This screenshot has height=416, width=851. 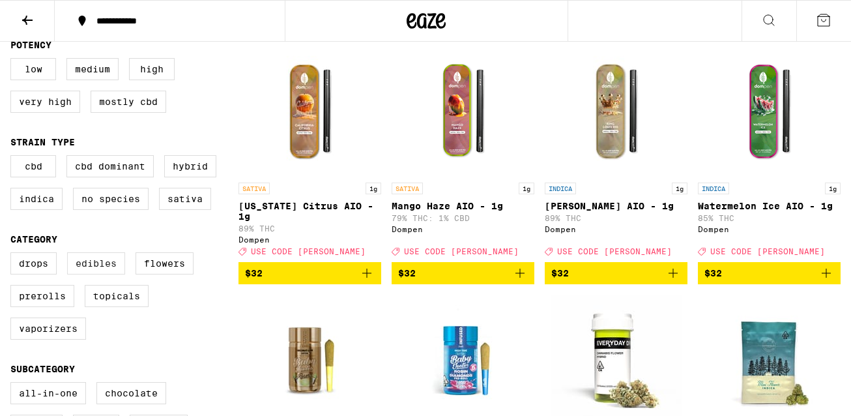 What do you see at coordinates (42, 369) in the screenshot?
I see `legend: Subcategory` at bounding box center [42, 369].